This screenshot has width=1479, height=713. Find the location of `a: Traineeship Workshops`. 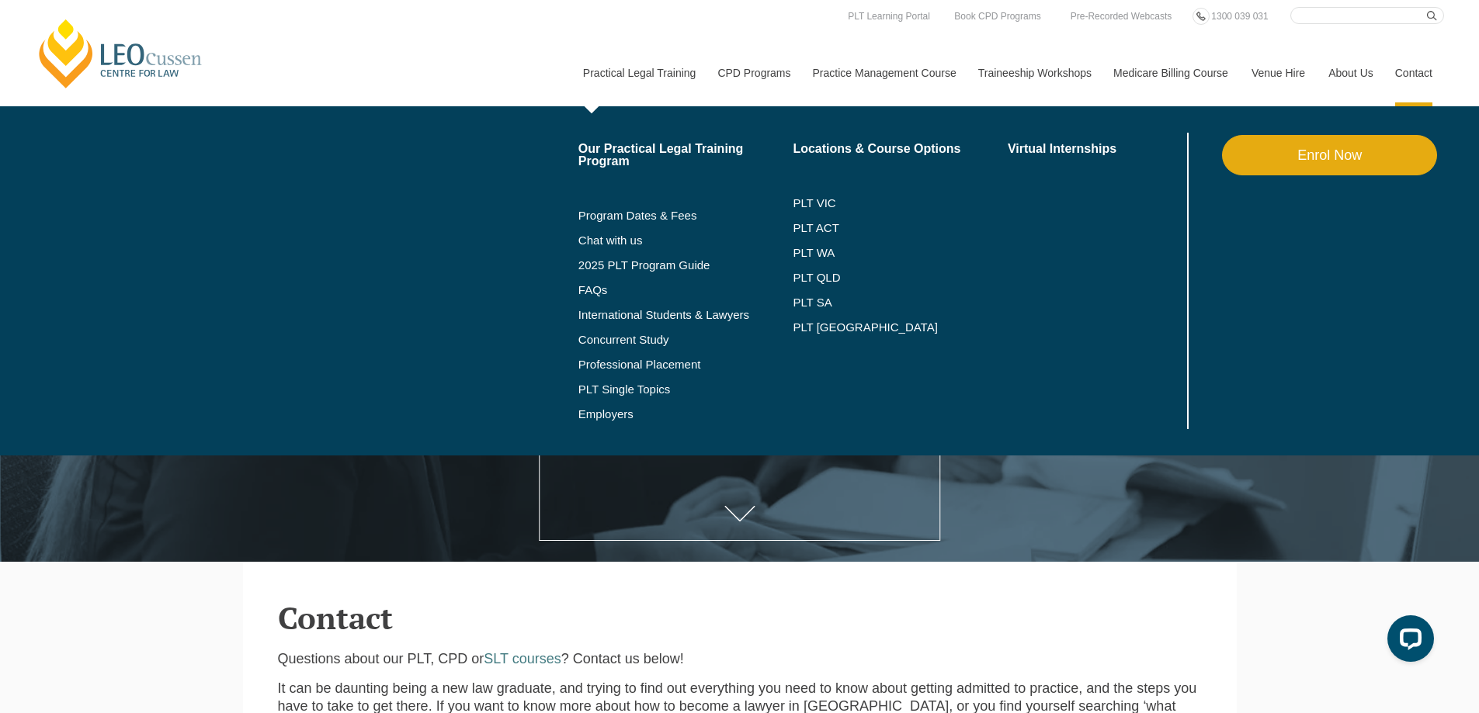

a: Traineeship Workshops is located at coordinates (1034, 73).